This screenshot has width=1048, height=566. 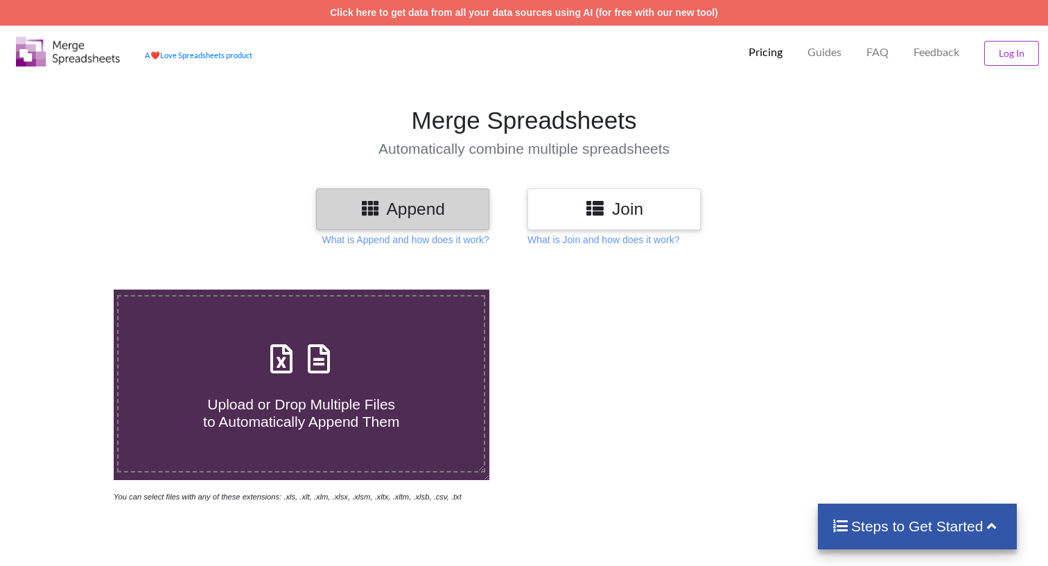 What do you see at coordinates (878, 52) in the screenshot?
I see `p: FAQ` at bounding box center [878, 52].